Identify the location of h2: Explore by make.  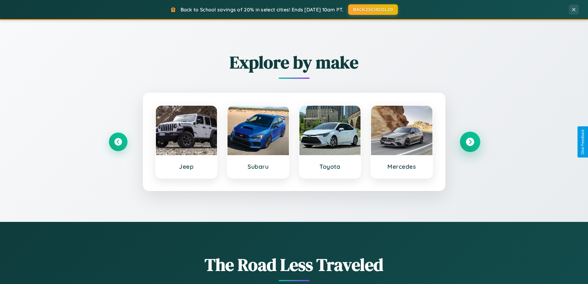
(294, 62).